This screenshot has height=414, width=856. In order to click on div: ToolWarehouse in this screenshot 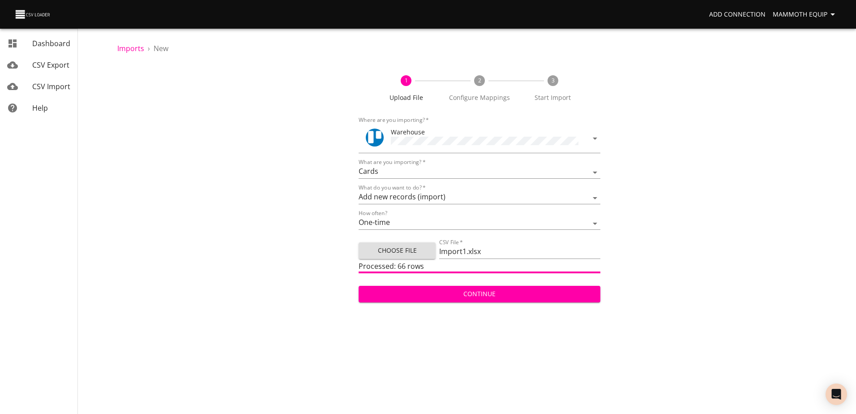, I will do `click(479, 138)`.